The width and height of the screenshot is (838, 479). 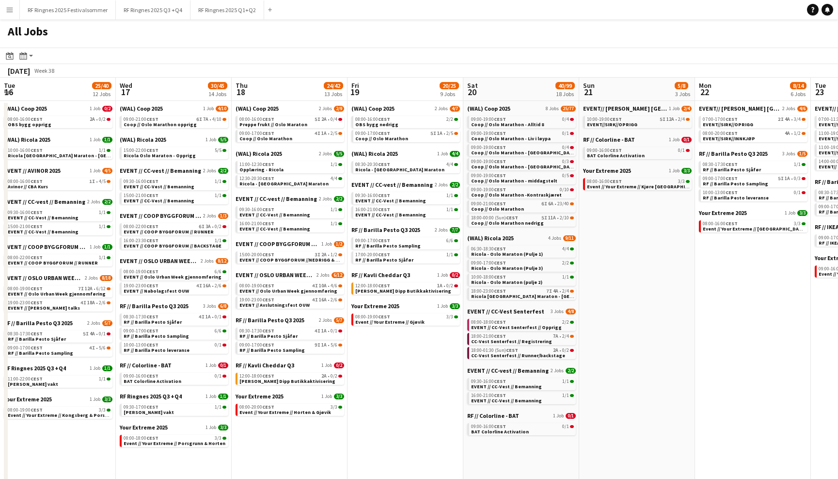 I want to click on span: 09:00-21:00, so click(x=489, y=204).